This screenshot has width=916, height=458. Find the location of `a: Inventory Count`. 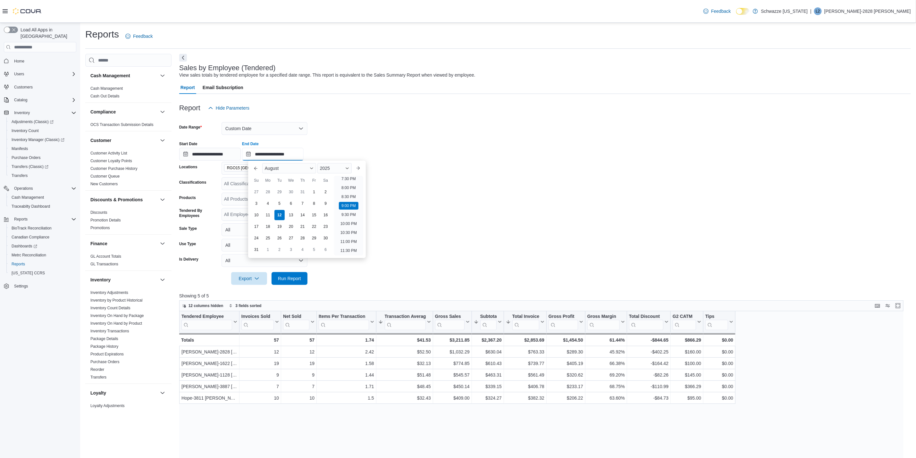

a: Inventory Count is located at coordinates (25, 131).